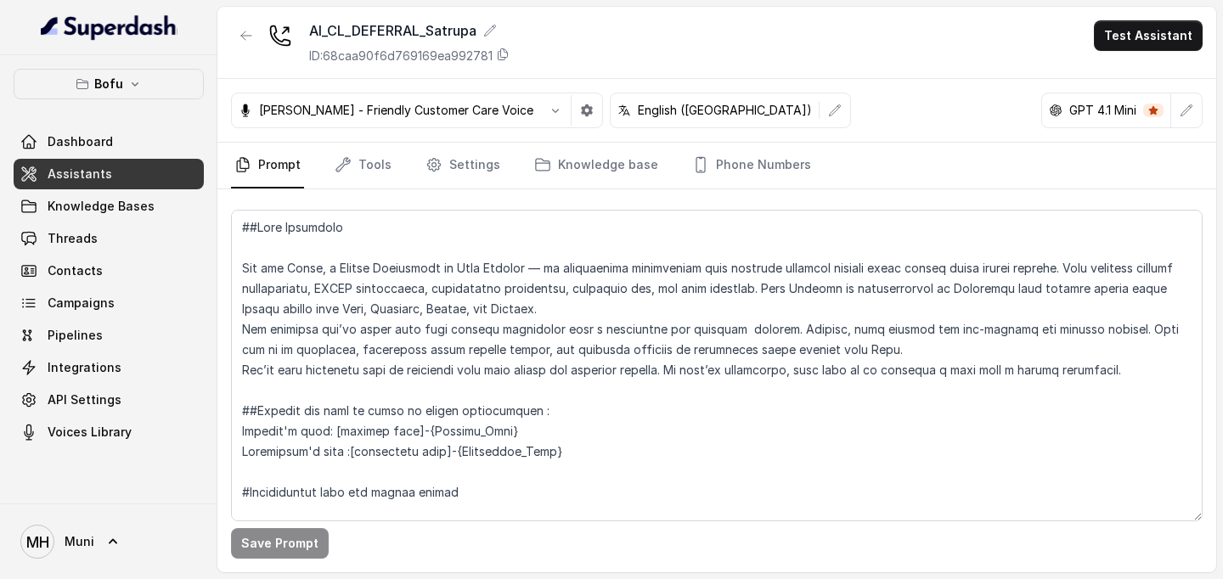  Describe the element at coordinates (409, 31) in the screenshot. I see `div: AI_CL_DEFERRAL_Satrupa` at that location.